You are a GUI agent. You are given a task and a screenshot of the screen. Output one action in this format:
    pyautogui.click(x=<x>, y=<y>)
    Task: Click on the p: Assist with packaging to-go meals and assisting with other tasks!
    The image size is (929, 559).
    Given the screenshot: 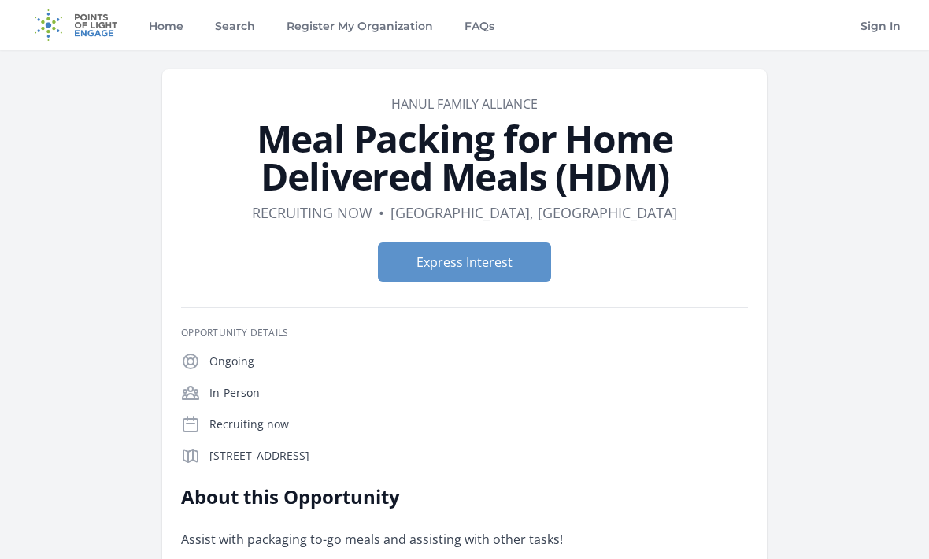 What is the action you would take?
    pyautogui.click(x=411, y=540)
    